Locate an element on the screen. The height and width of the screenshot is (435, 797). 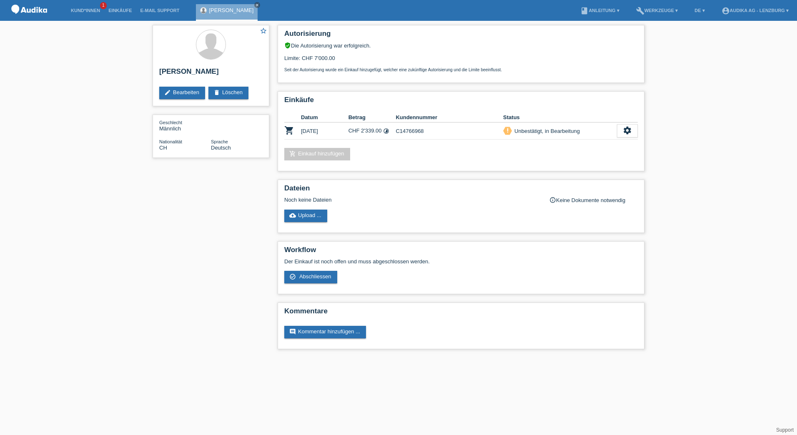
a: DE ▾ is located at coordinates (699, 10).